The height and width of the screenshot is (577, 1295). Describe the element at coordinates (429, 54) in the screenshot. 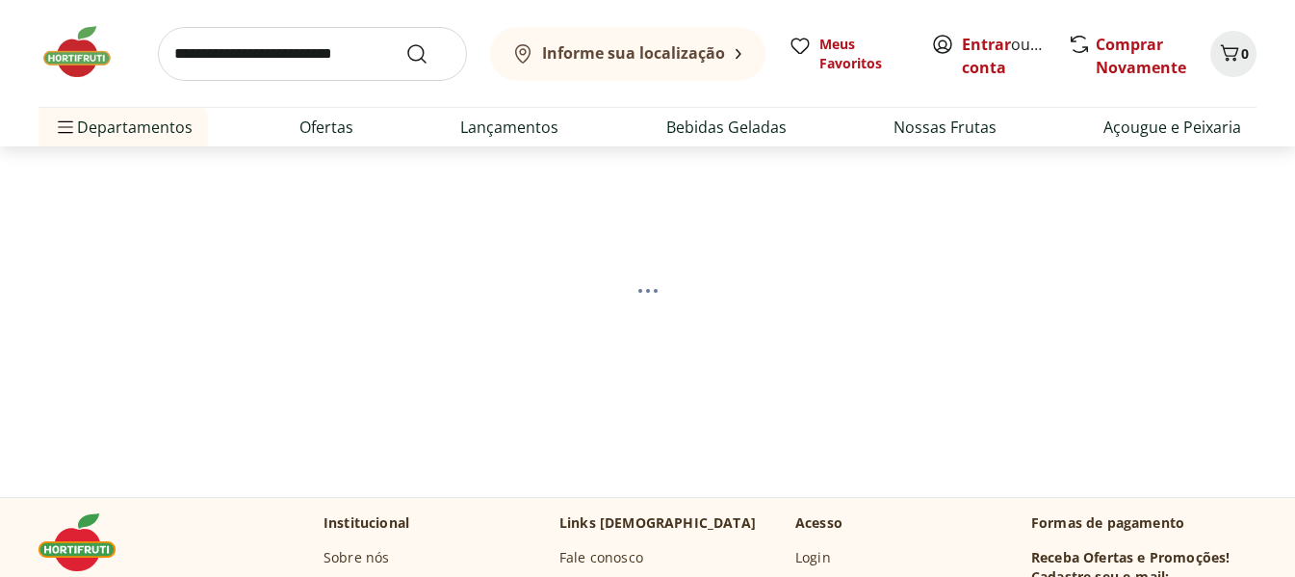

I see `button: Submit Search` at that location.